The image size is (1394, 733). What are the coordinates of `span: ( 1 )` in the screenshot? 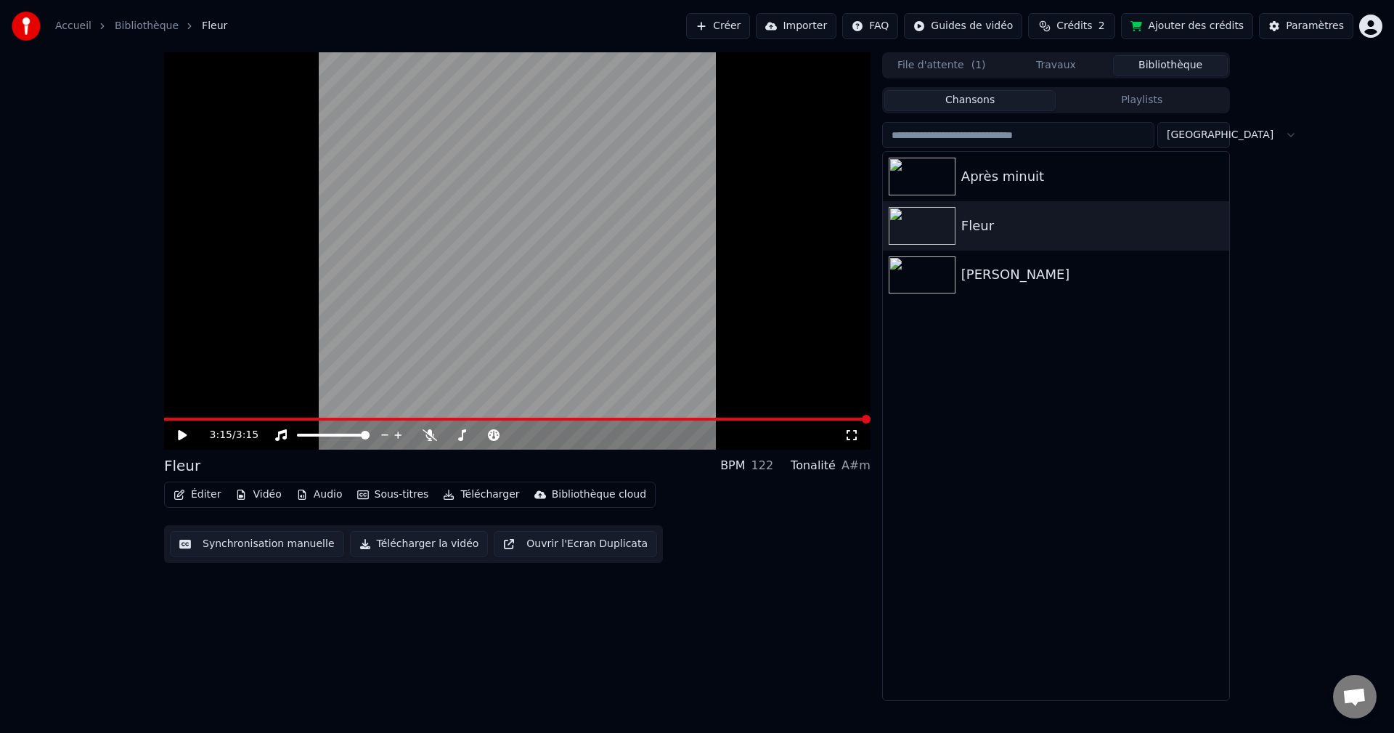 It's located at (979, 65).